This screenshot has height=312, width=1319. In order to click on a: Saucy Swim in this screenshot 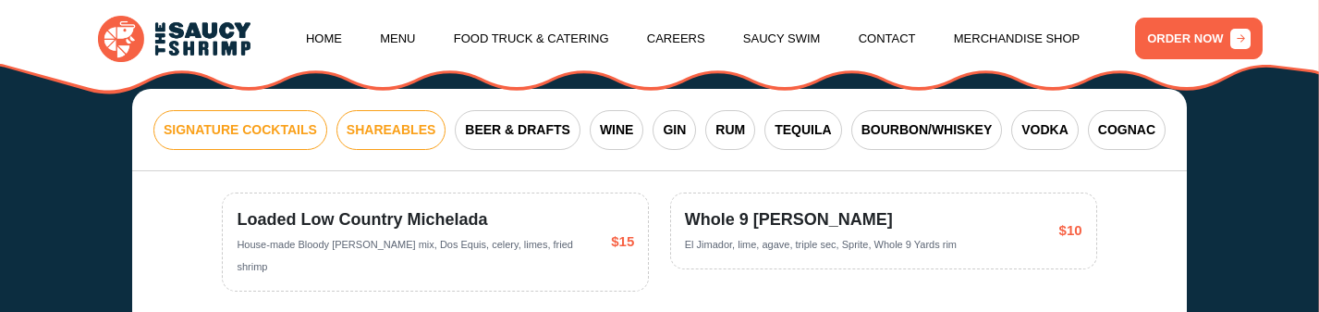, I will do `click(782, 39)`.